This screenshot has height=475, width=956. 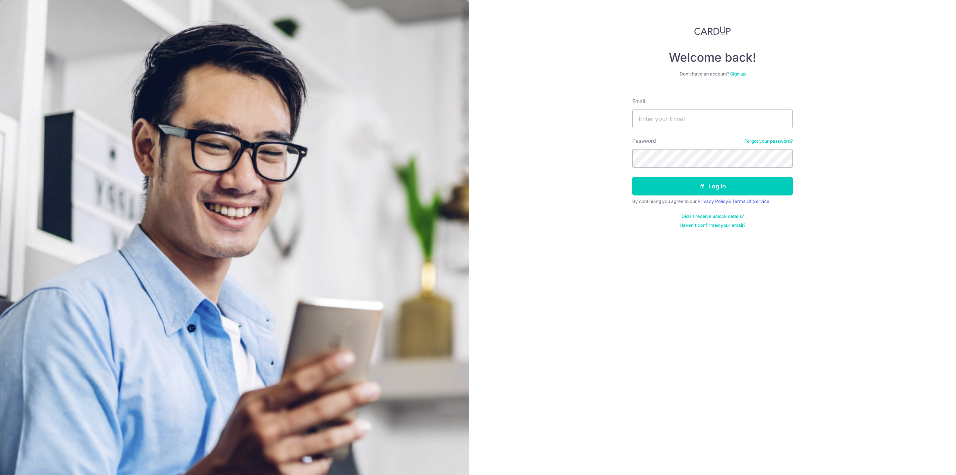 What do you see at coordinates (713, 31) in the screenshot?
I see `img: CardUp Logo` at bounding box center [713, 31].